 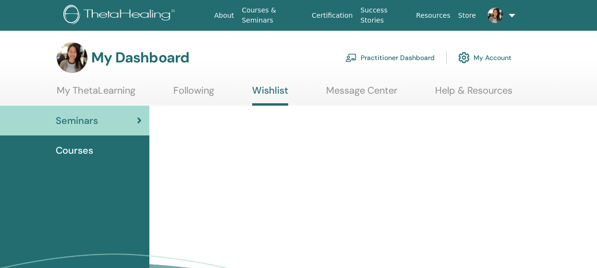 I want to click on img: cog.svg, so click(x=464, y=58).